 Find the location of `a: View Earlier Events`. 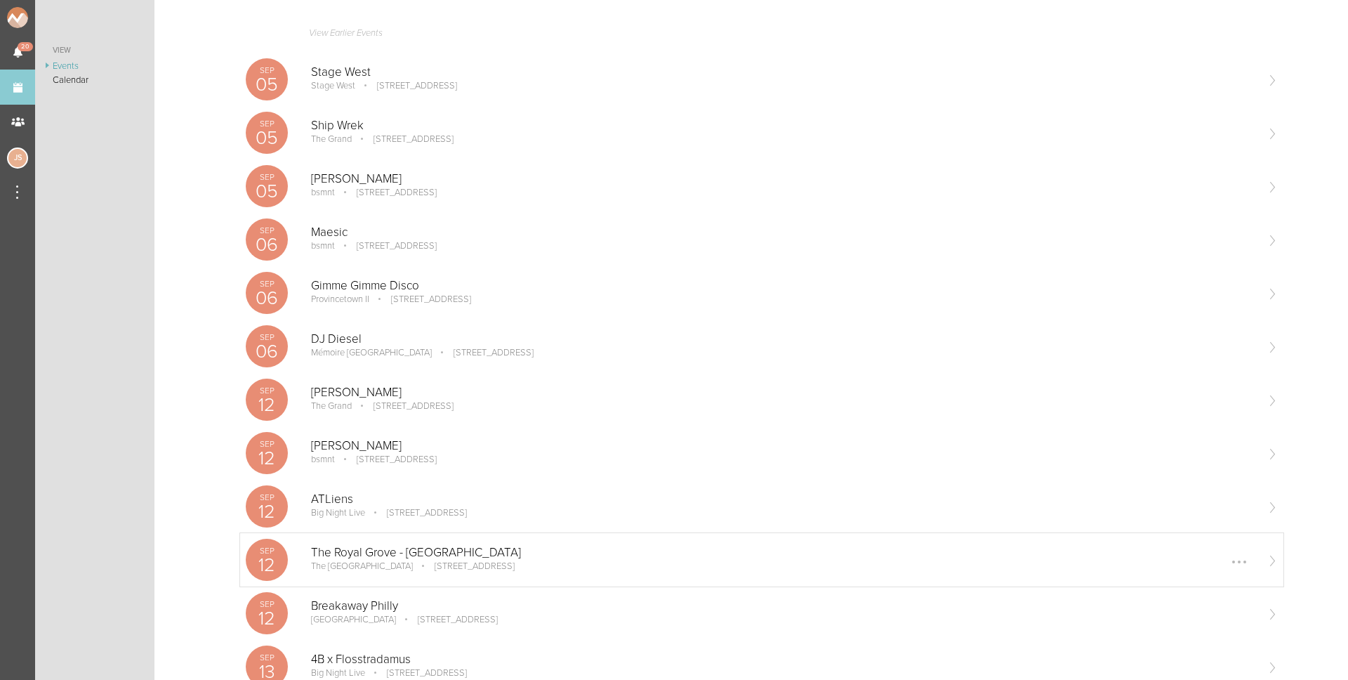

a: View Earlier Events is located at coordinates (762, 37).